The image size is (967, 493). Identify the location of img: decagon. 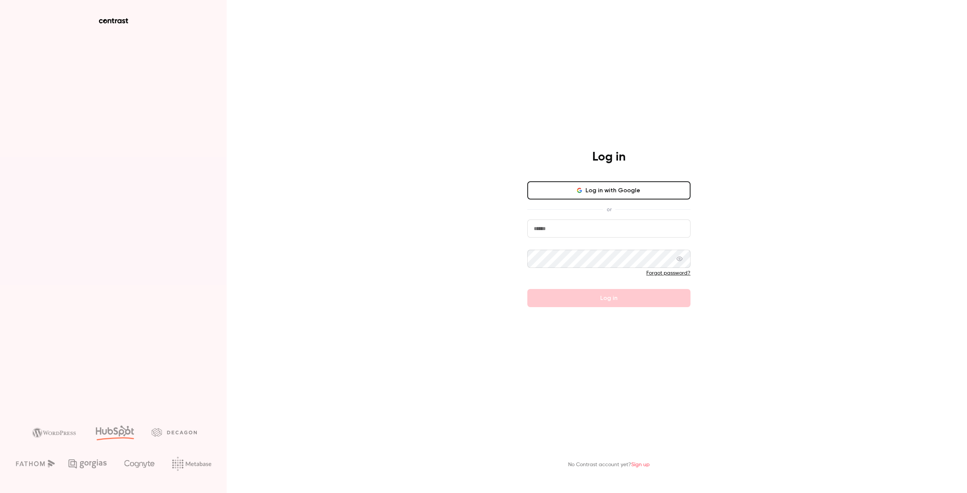
(174, 432).